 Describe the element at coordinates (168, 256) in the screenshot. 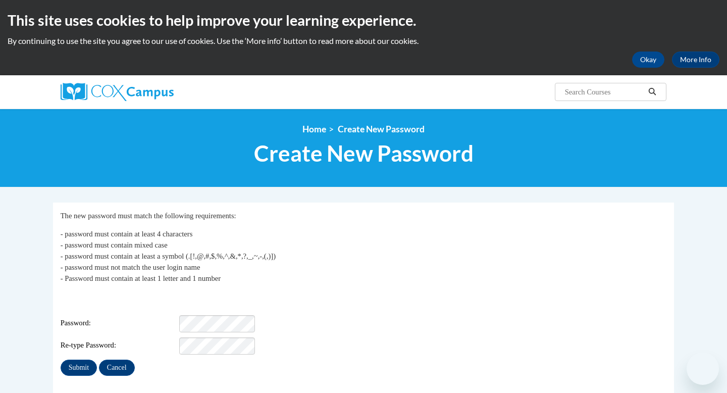

I see `span: - password must contain at least 4 characters - password must contain mixed case - password must ...` at that location.